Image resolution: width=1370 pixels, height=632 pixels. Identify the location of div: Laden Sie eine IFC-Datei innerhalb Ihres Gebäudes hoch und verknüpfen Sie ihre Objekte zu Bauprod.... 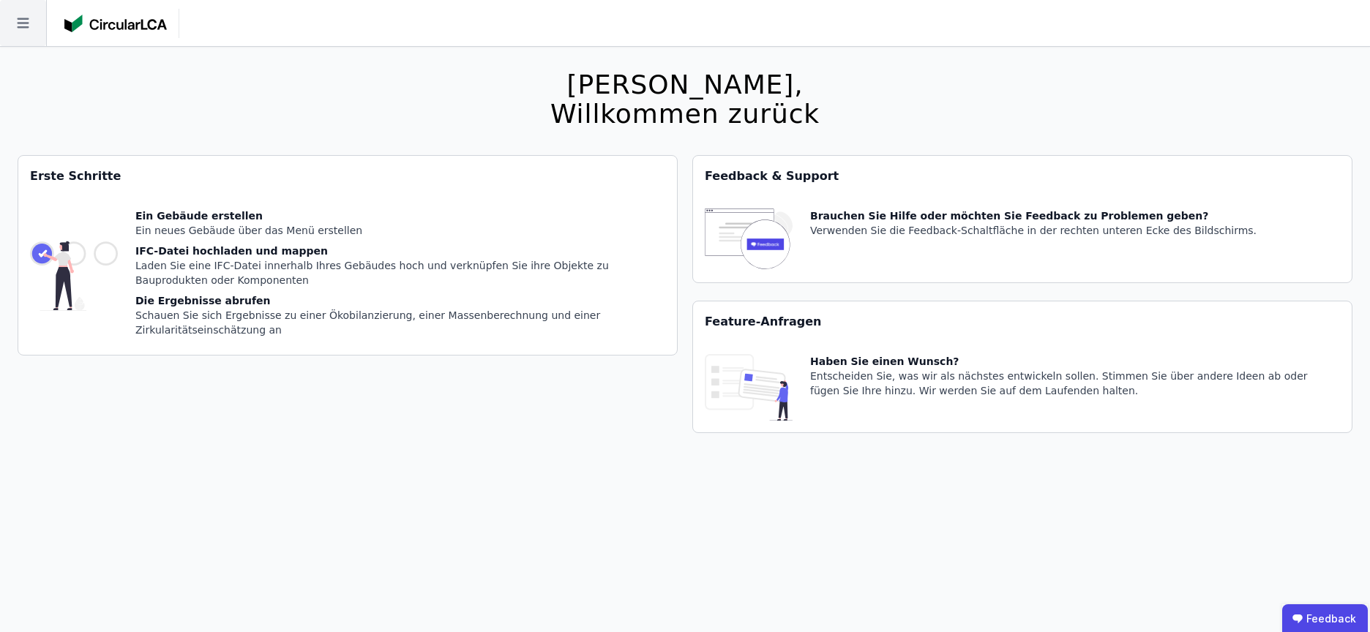
(400, 273).